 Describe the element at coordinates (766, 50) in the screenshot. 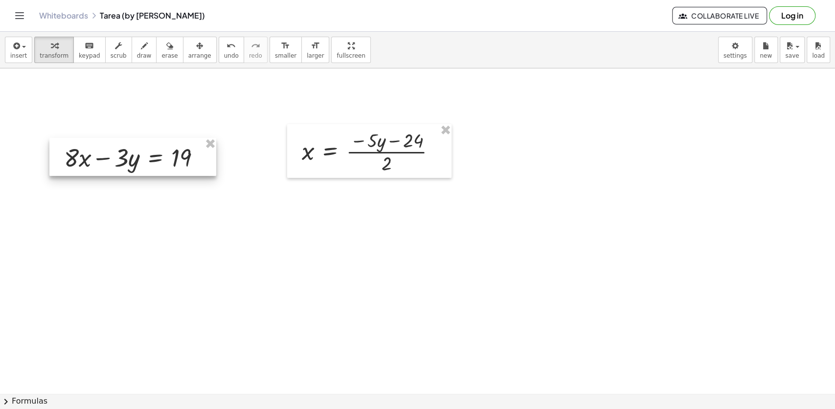

I see `button: new` at that location.